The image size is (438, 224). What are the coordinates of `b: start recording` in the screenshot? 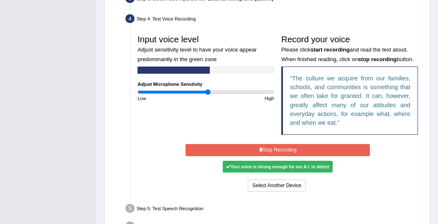 It's located at (330, 49).